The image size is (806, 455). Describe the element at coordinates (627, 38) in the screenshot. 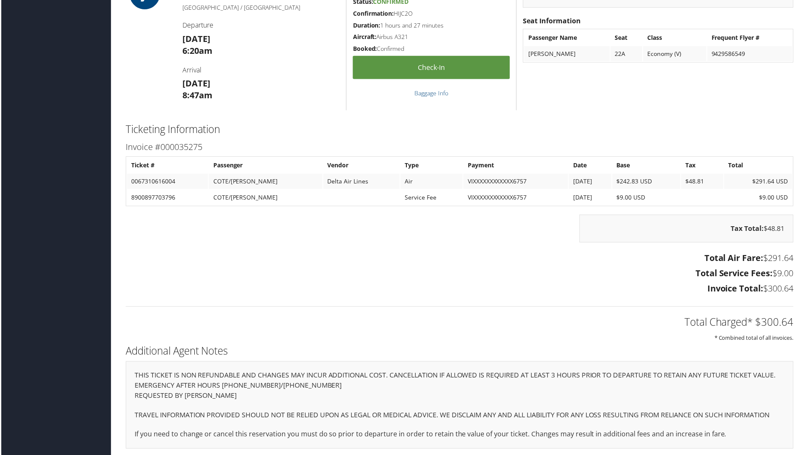

I see `th: Seat` at that location.